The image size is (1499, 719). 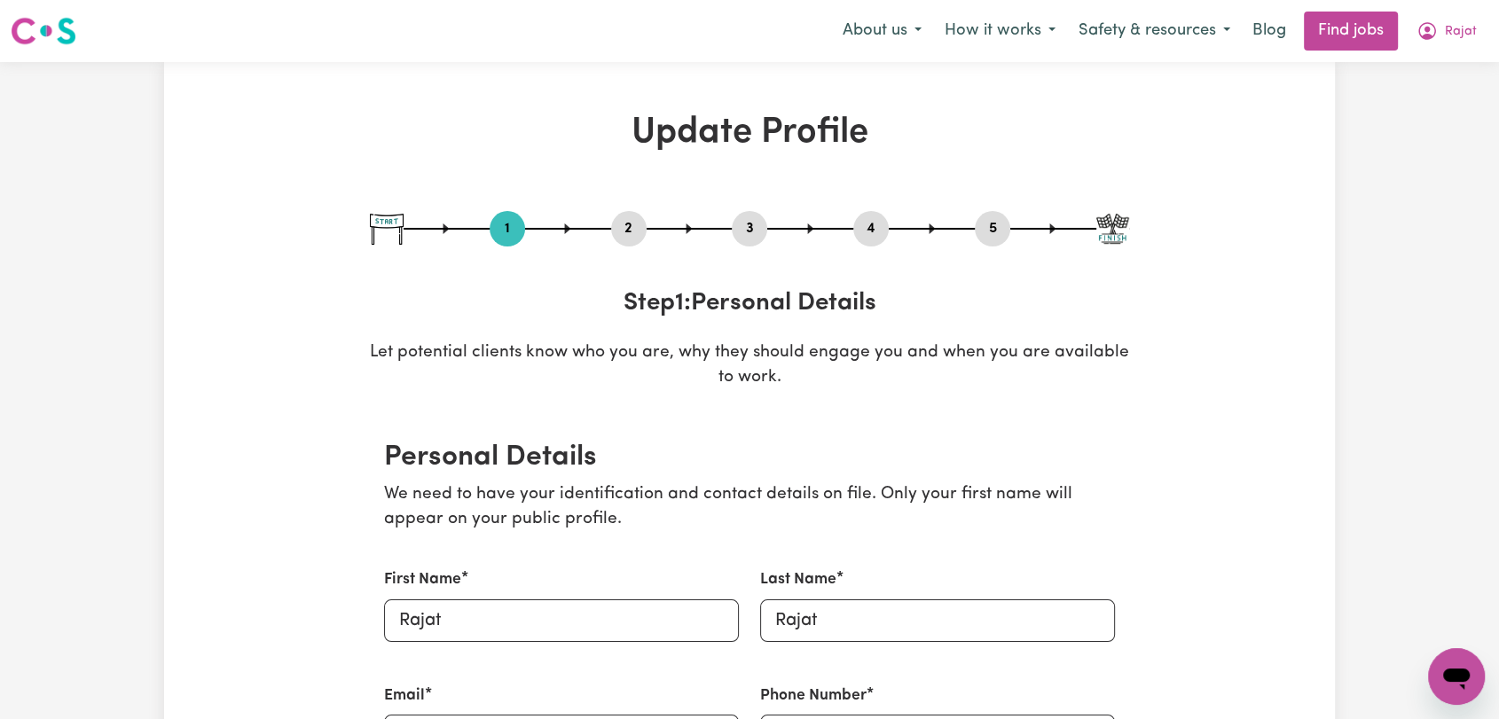 What do you see at coordinates (882, 31) in the screenshot?
I see `button: About us` at bounding box center [882, 31].